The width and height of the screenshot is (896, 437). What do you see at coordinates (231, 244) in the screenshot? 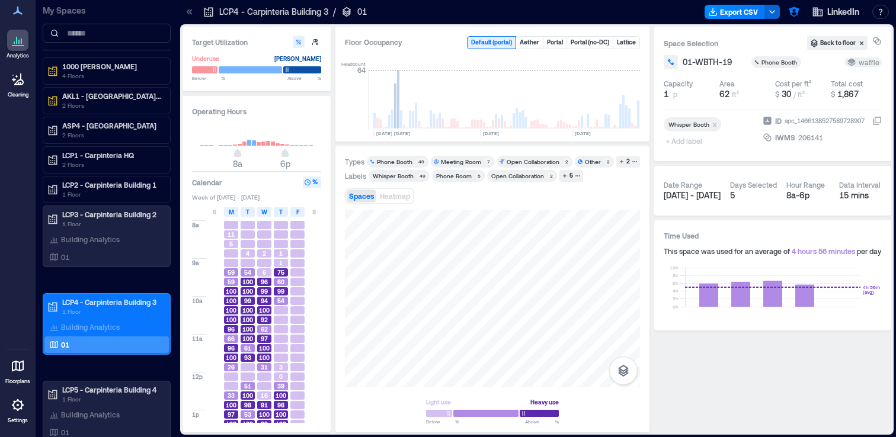
I see `span: 5` at bounding box center [231, 244].